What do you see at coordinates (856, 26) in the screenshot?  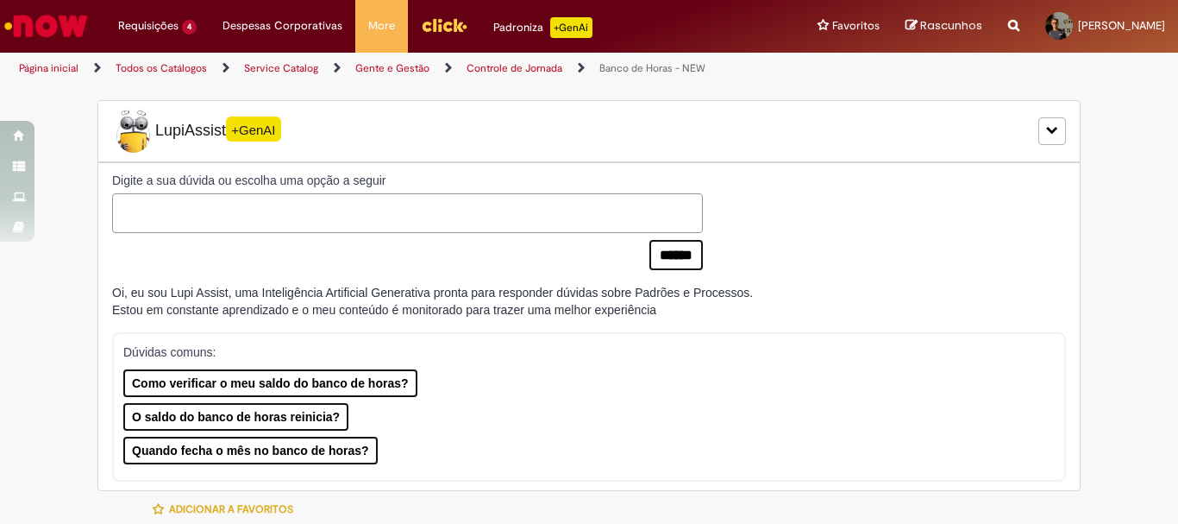 I see `span: Favoritos` at bounding box center [856, 26].